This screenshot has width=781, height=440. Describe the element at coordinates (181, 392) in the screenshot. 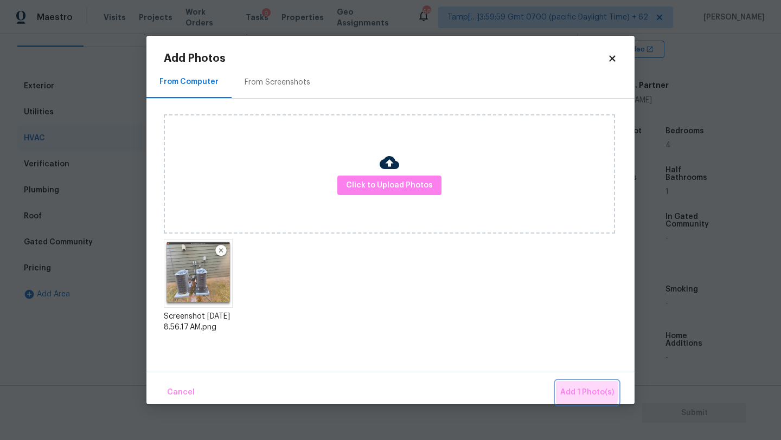

I see `span: Cancel` at that location.